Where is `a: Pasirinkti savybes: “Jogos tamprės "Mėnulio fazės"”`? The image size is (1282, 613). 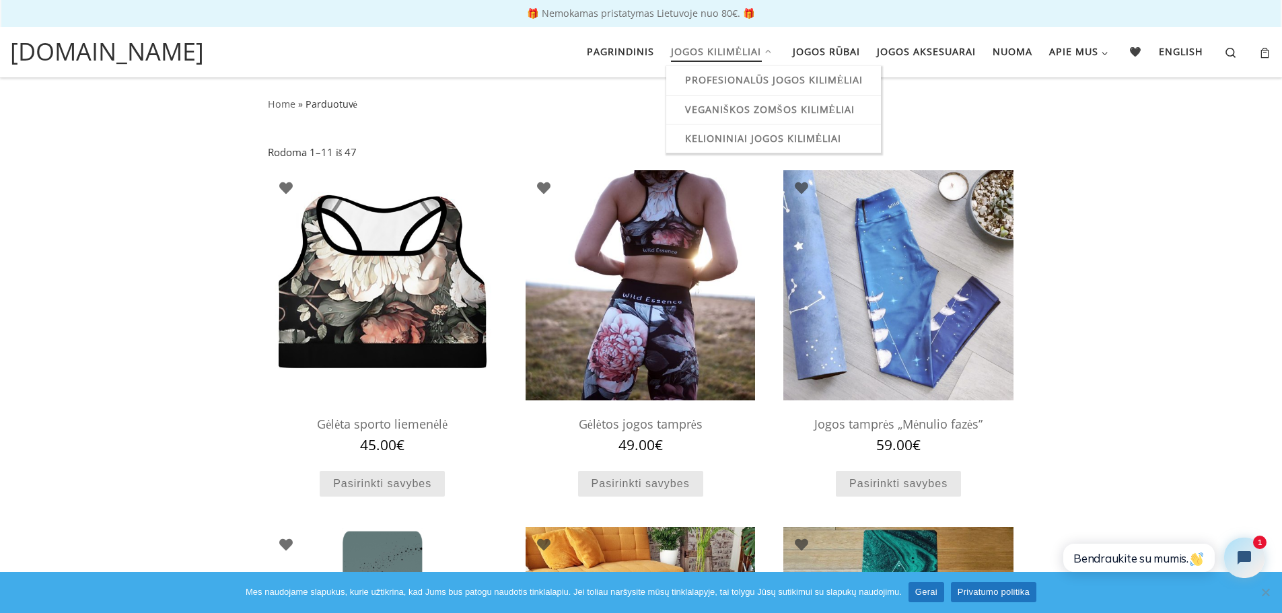 a: Pasirinkti savybes: “Jogos tamprės "Mėnulio fazės"” is located at coordinates (898, 484).